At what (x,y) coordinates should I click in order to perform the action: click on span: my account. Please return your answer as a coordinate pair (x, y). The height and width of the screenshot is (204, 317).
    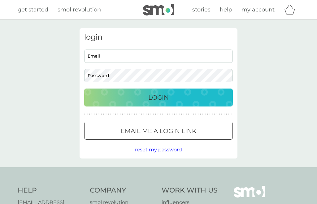
    Looking at the image, I should click on (258, 10).